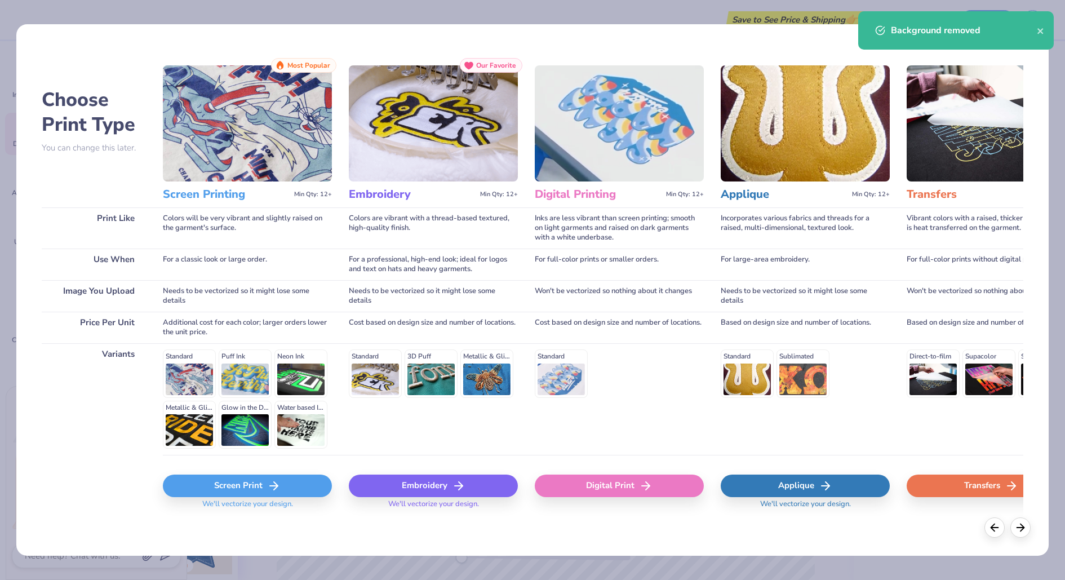 This screenshot has height=580, width=1065. I want to click on button: close, so click(1040, 30).